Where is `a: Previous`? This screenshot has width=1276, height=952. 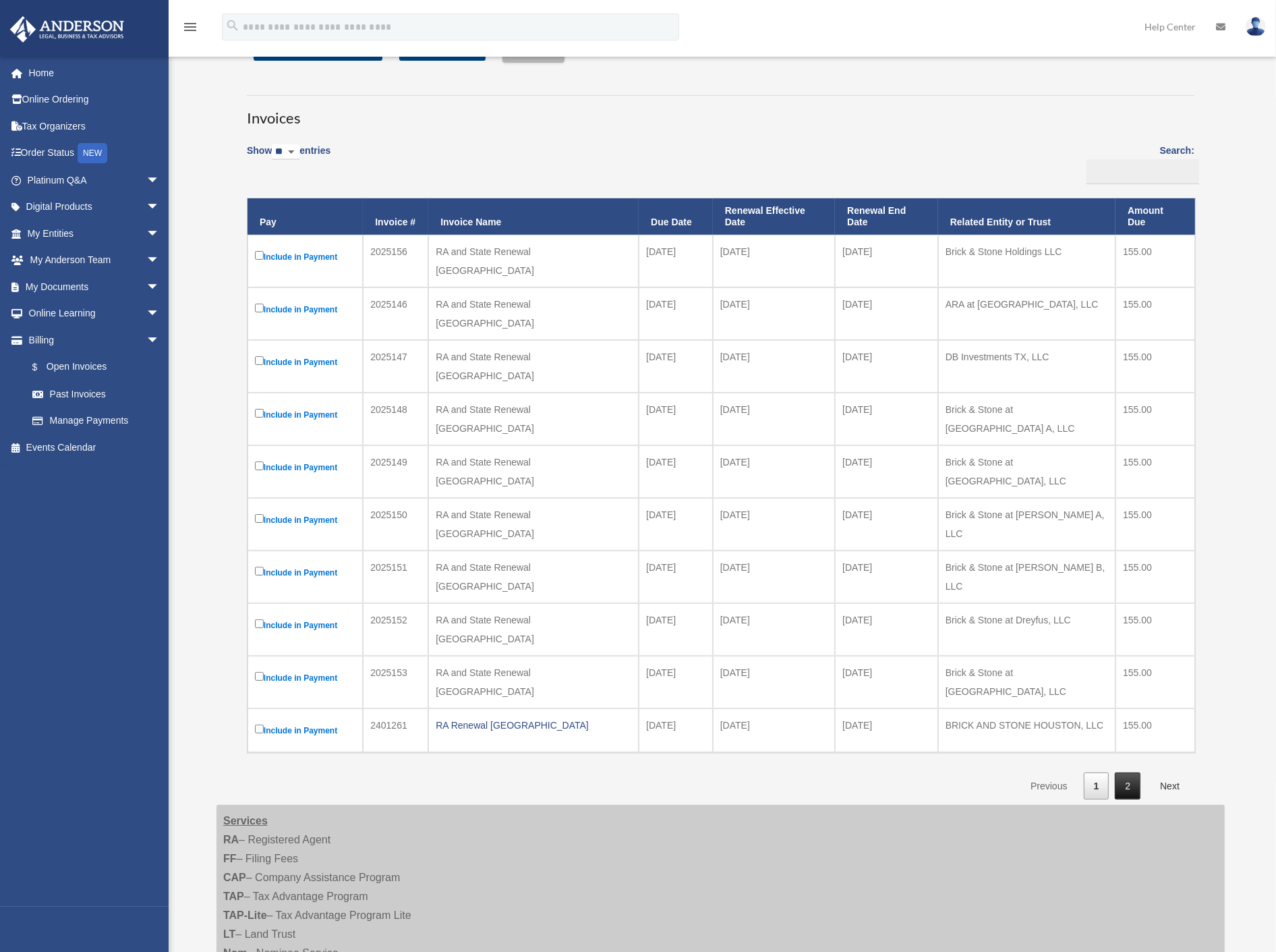
a: Previous is located at coordinates (1049, 786).